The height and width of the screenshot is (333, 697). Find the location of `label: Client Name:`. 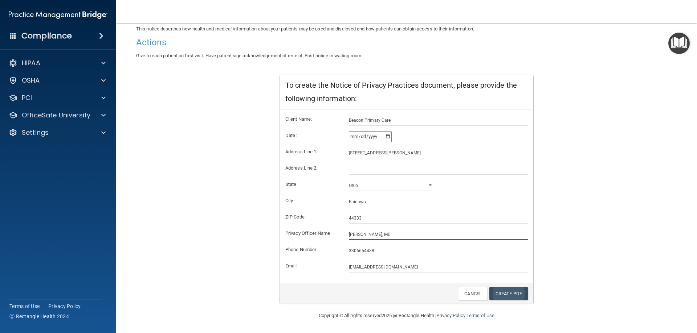

label: Client Name: is located at coordinates (311, 119).